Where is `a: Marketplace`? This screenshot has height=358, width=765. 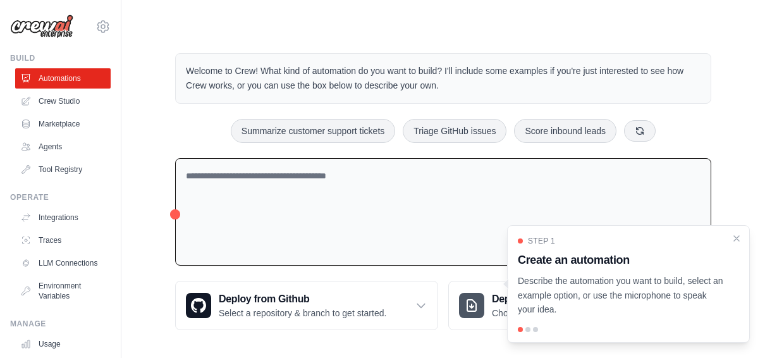
a: Marketplace is located at coordinates (63, 124).